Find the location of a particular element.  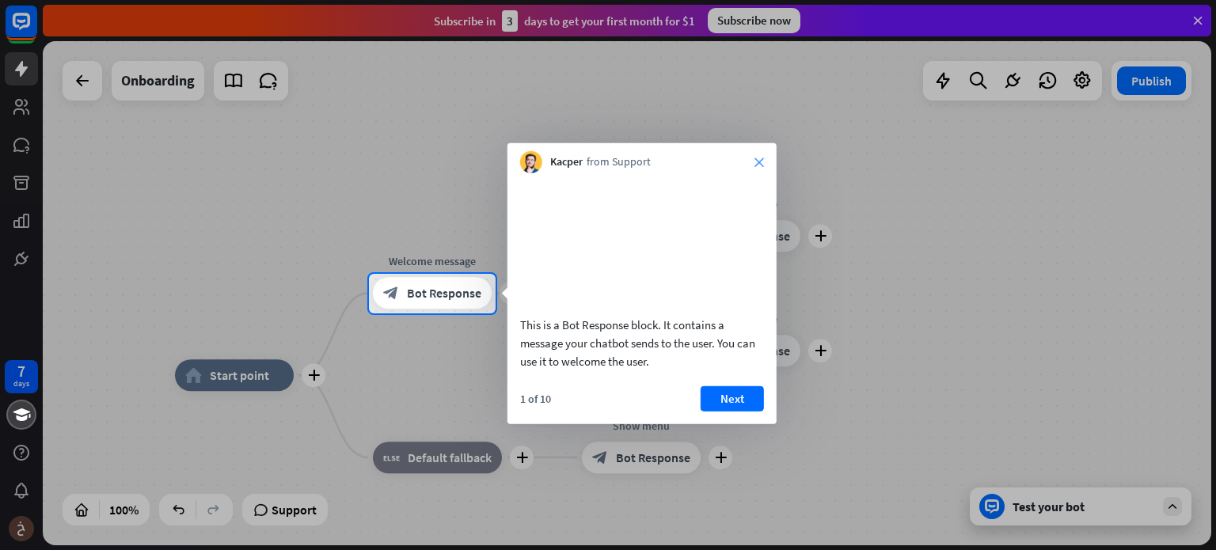

span: Bot Response is located at coordinates (444, 294).